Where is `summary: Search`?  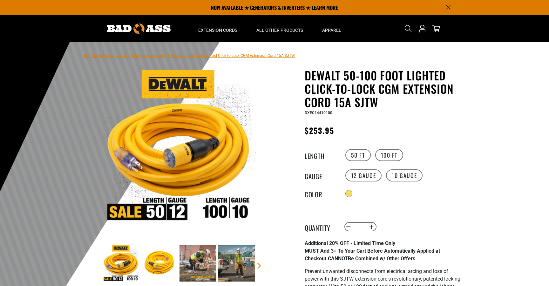 summary: Search is located at coordinates (409, 29).